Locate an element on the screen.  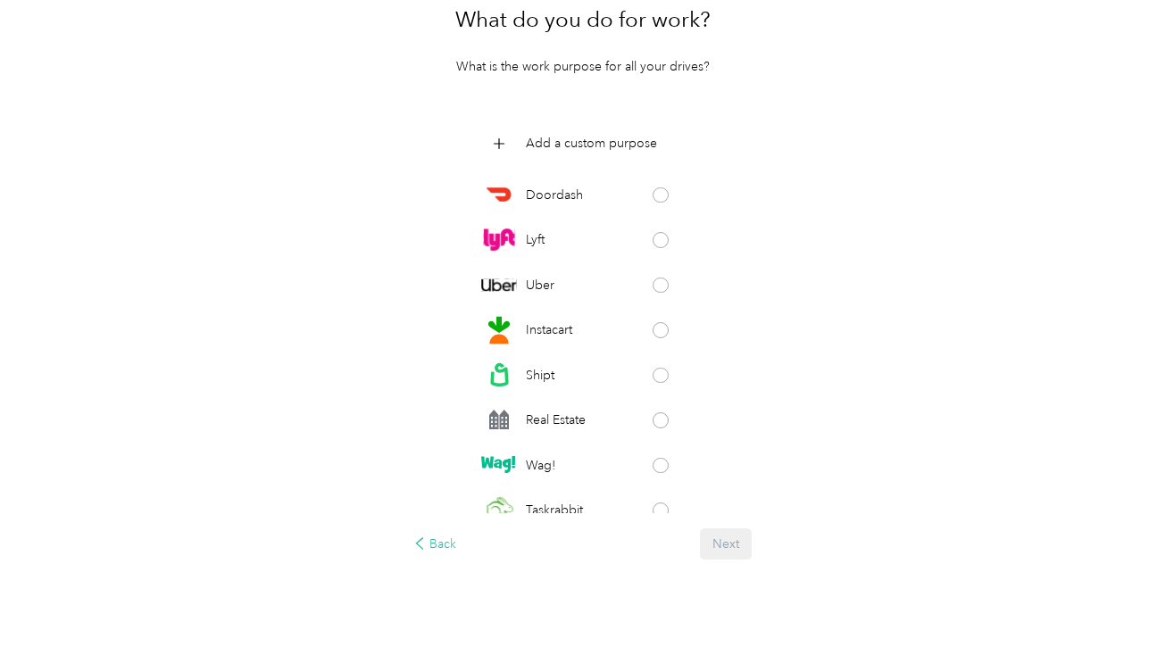
div: Back is located at coordinates (435, 544).